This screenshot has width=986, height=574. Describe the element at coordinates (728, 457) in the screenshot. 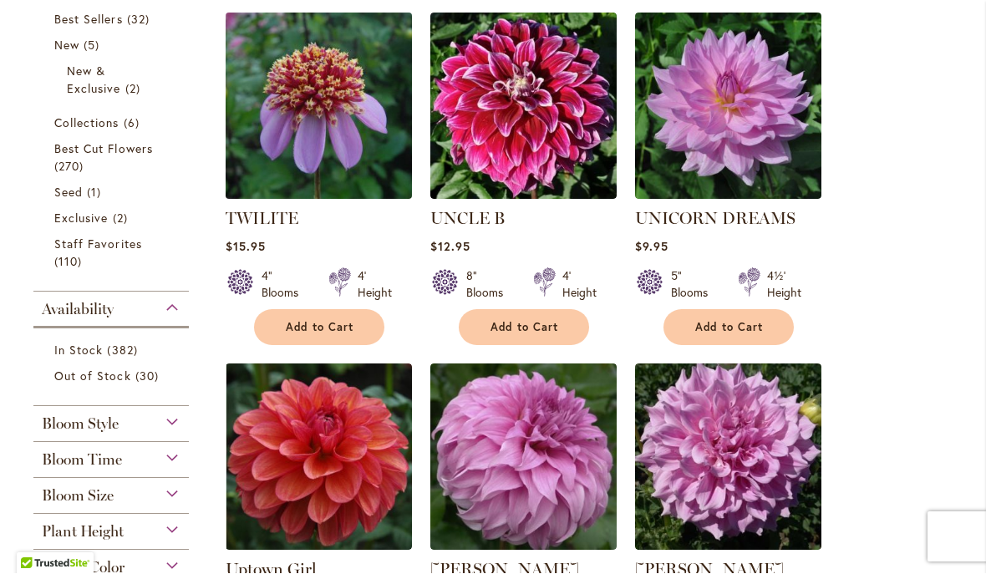

I see `img: Vera Seyfang` at that location.